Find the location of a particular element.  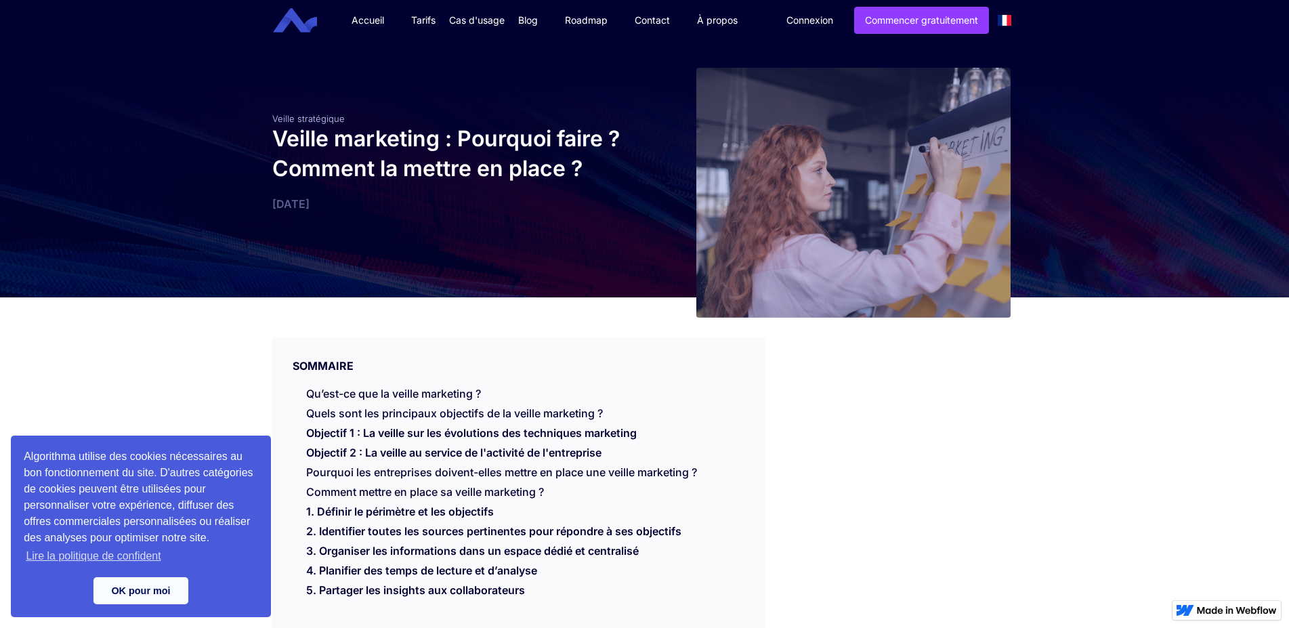

a: Objectif 2 : La veille au service de l'activité de l'entreprise is located at coordinates (454, 456).